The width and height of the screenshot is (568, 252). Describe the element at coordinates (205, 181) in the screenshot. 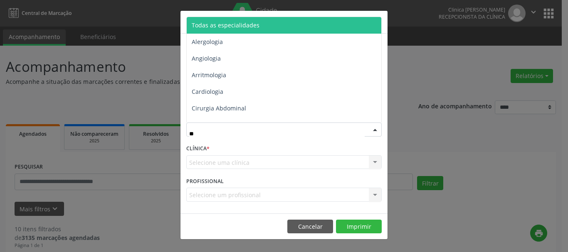

I see `label: PROFISSIONAL` at that location.